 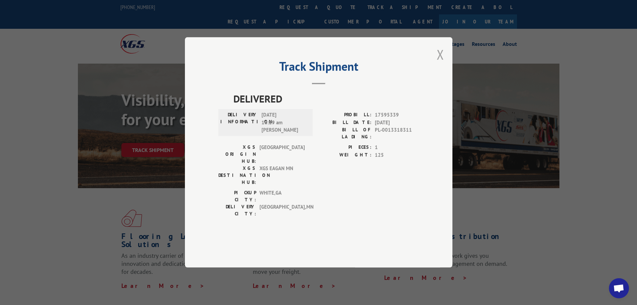 What do you see at coordinates (397, 148) in the screenshot?
I see `span: 1` at bounding box center [397, 148].